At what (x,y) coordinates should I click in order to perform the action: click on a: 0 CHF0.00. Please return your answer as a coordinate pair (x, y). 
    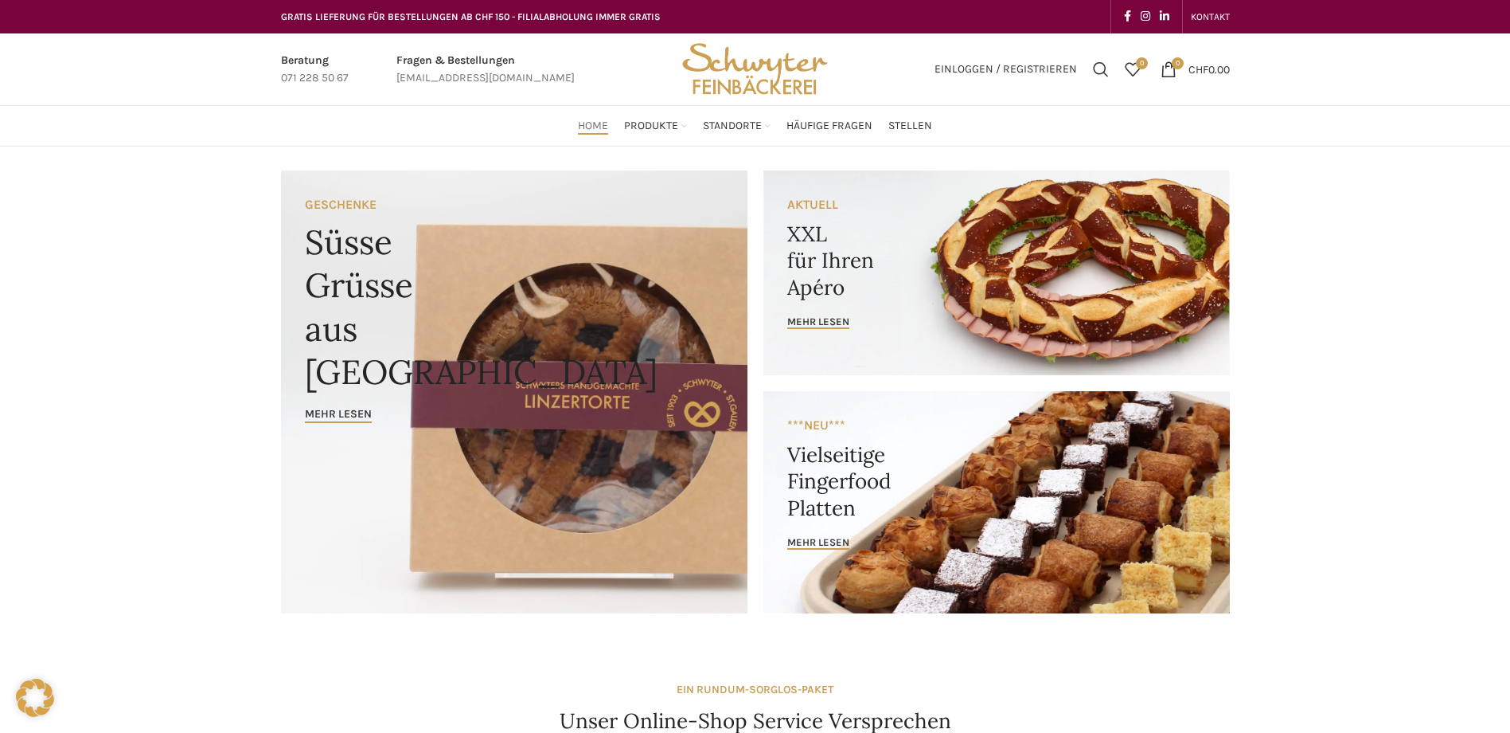
    Looking at the image, I should click on (1195, 69).